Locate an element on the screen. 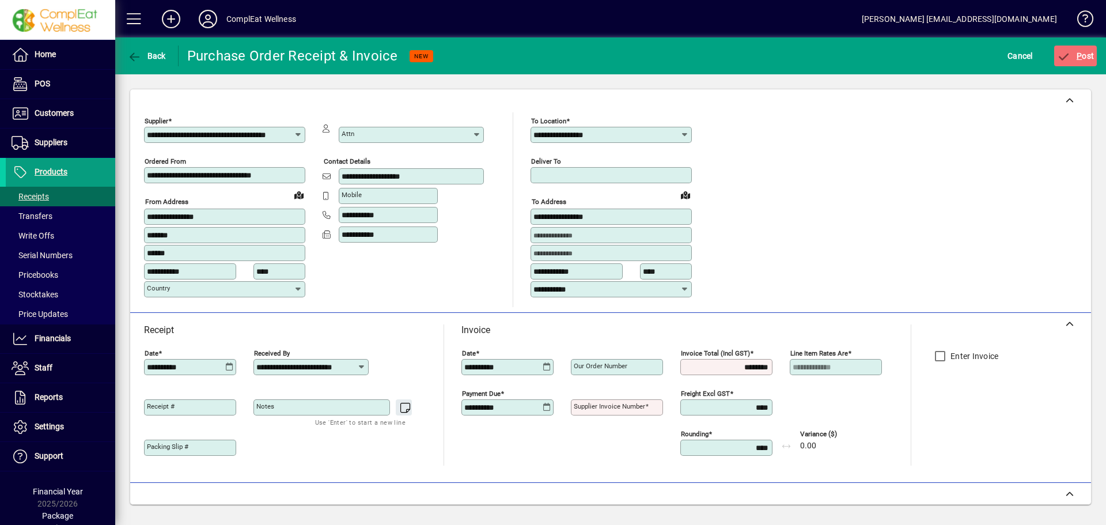  span: NEW is located at coordinates (421, 56).